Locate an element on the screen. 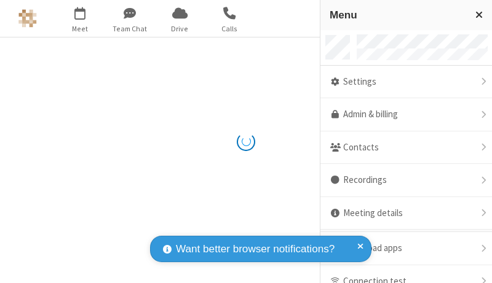  div: Settings is located at coordinates (406, 82).